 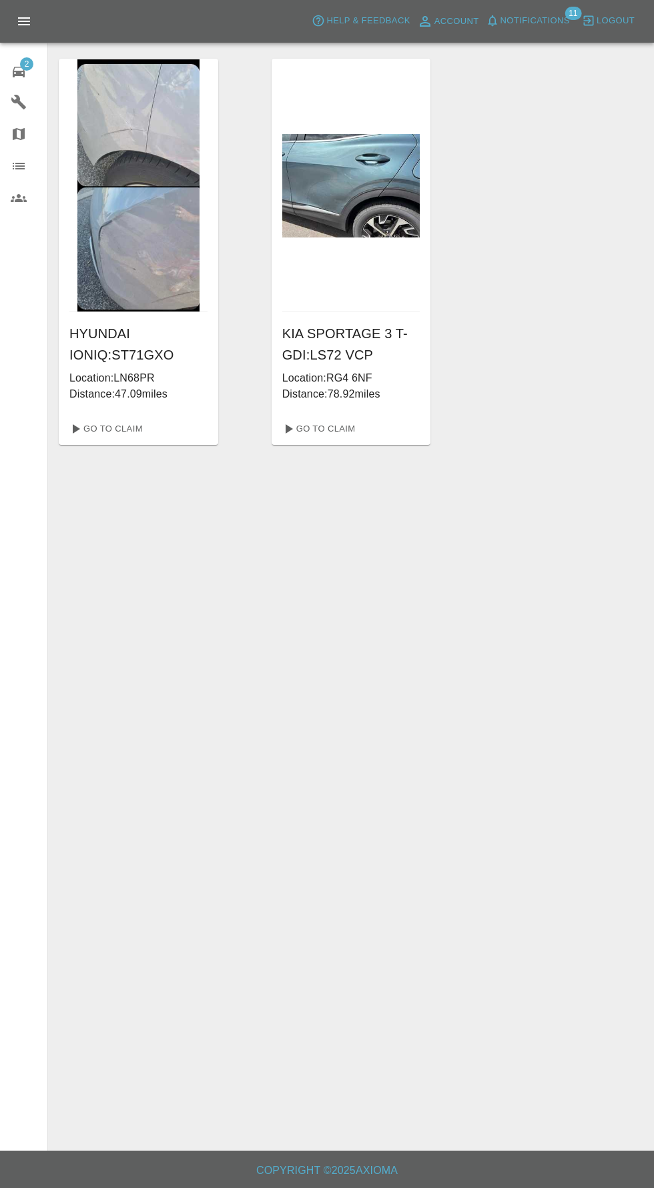 I want to click on button: Logout, so click(x=608, y=21).